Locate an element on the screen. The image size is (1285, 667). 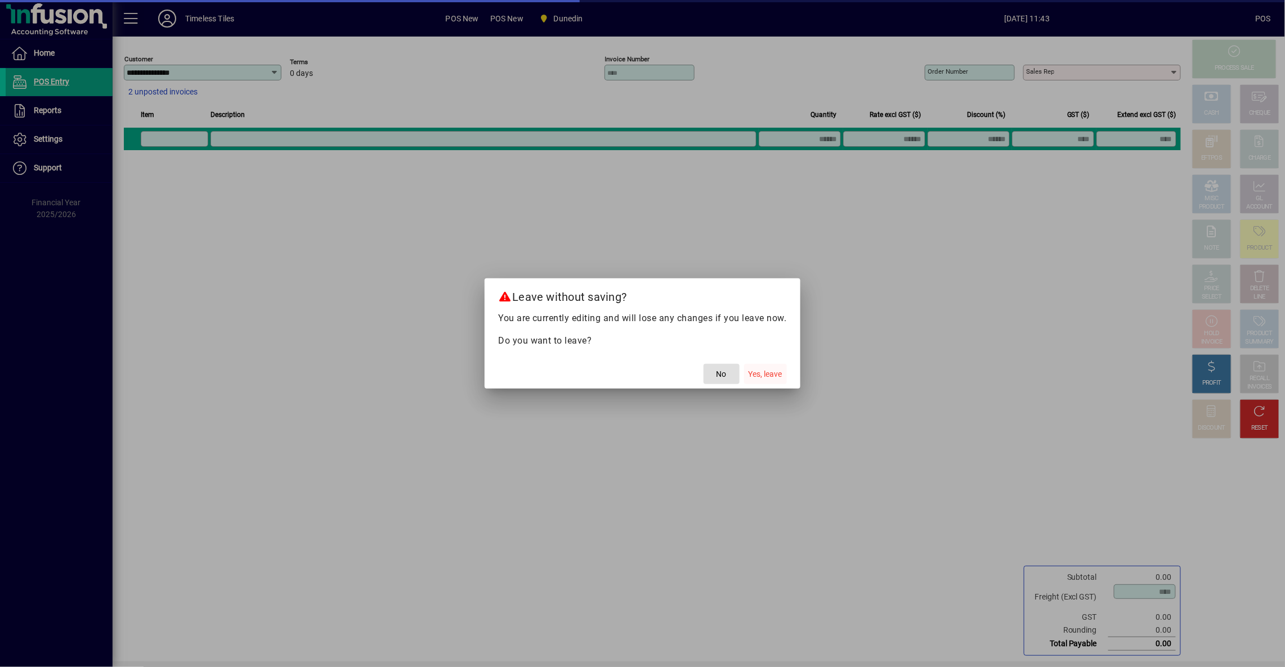
button: Yes, leave is located at coordinates (765, 374).